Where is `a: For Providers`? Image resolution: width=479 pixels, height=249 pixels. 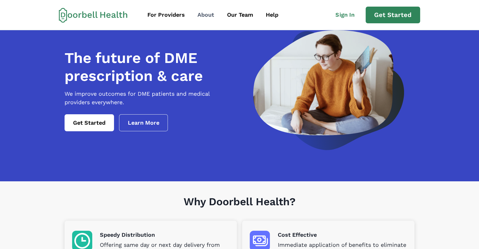
a: For Providers is located at coordinates (166, 15).